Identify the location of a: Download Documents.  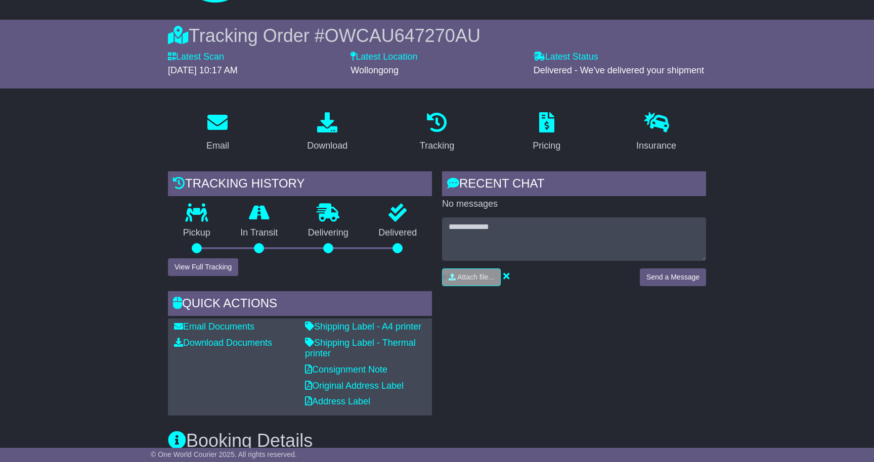
(223, 343).